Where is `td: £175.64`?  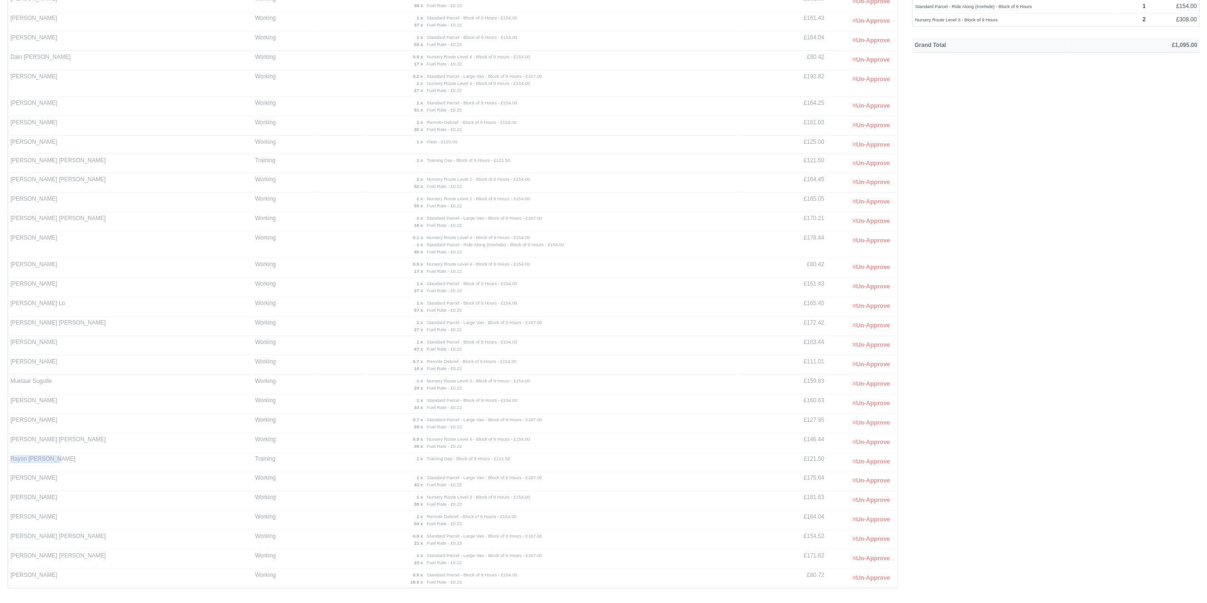 td: £175.64 is located at coordinates (782, 481).